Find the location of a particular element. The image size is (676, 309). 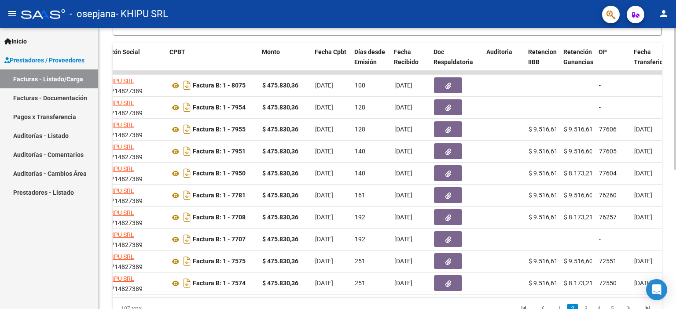

strong: Factura B: 1 - 7951 is located at coordinates (219, 152).